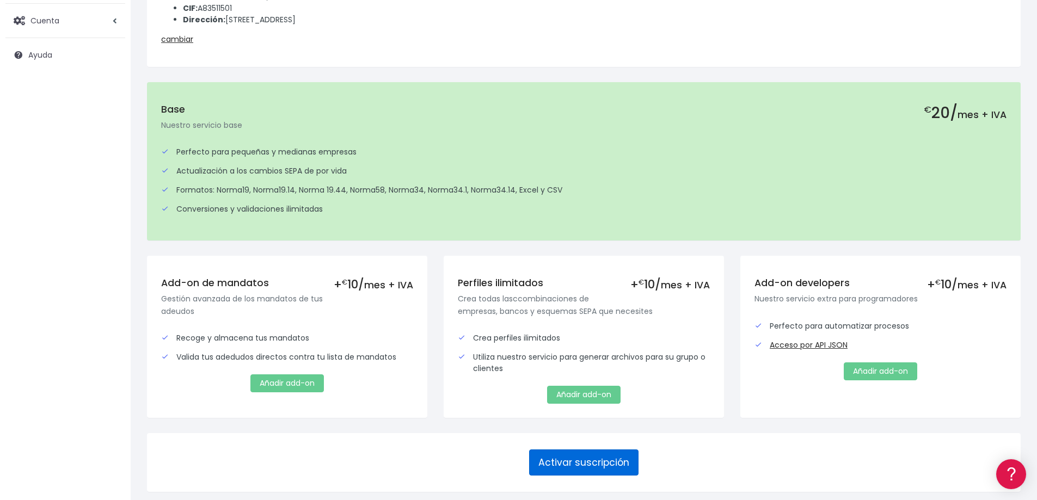 Image resolution: width=1037 pixels, height=500 pixels. I want to click on p: Nuestro servicio extra para programadores, so click(880, 299).